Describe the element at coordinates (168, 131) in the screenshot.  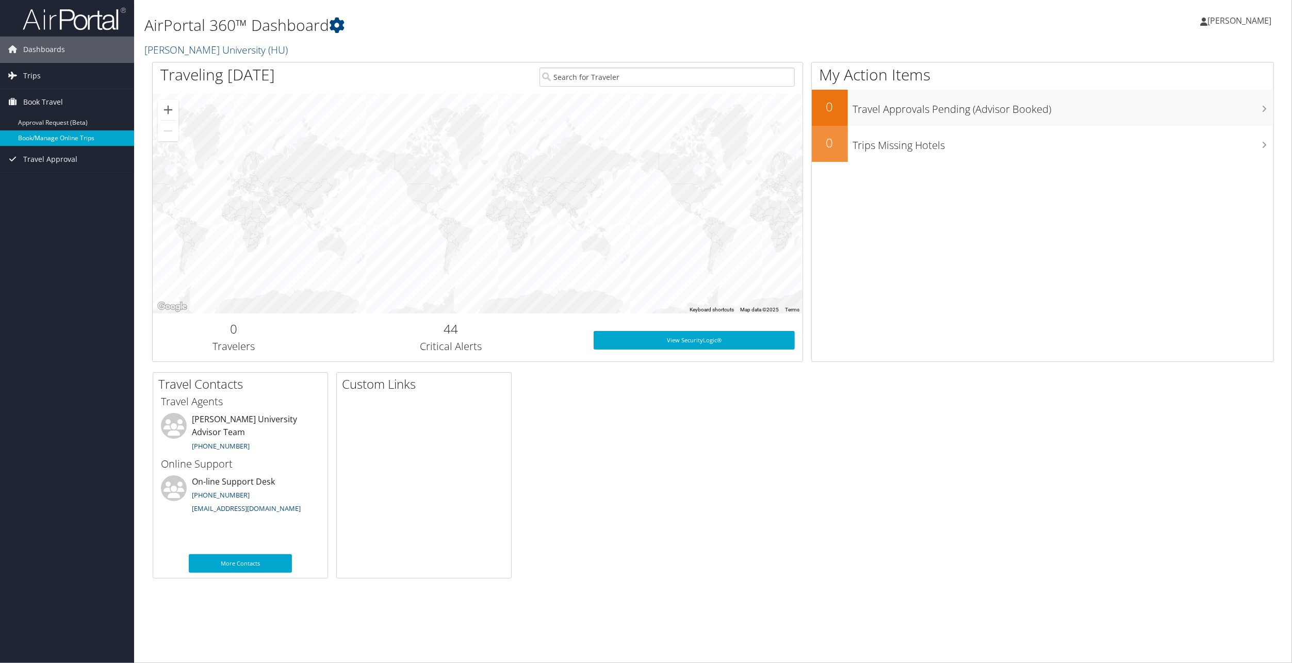
I see `button: Zoom out` at that location.